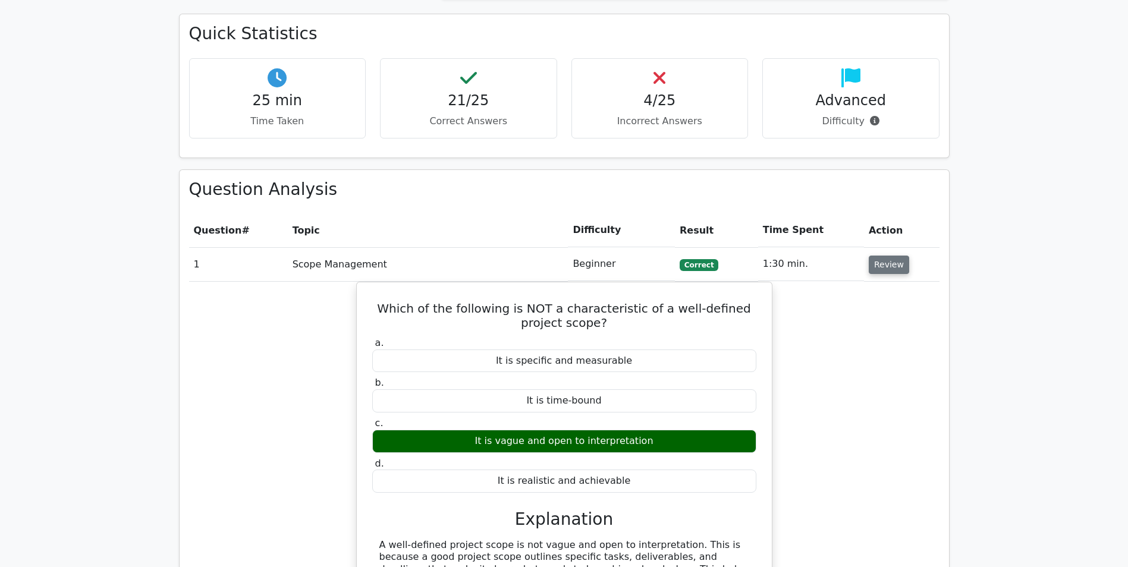  What do you see at coordinates (699, 265) in the screenshot?
I see `span: Correct` at bounding box center [699, 265].